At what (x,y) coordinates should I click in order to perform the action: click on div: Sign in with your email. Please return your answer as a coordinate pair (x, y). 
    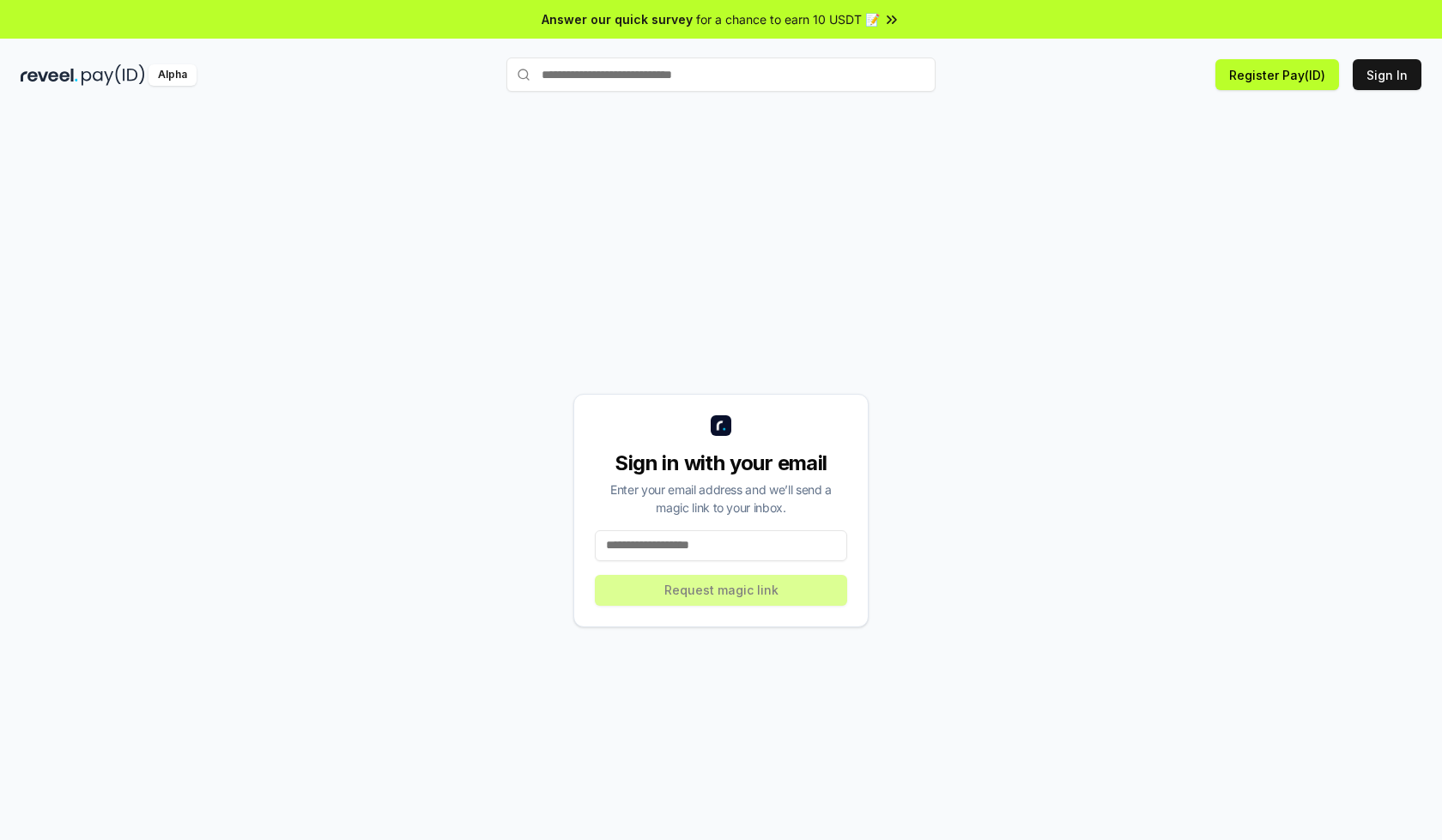
    Looking at the image, I should click on (721, 464).